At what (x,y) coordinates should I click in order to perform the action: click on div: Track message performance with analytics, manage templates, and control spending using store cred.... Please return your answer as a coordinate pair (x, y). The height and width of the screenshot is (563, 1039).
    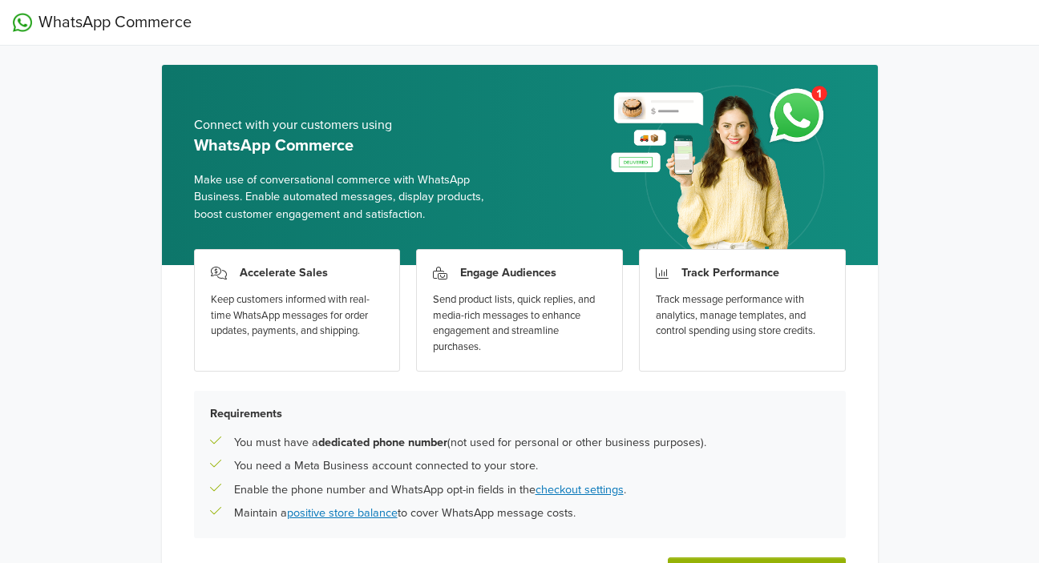
    Looking at the image, I should click on (742, 316).